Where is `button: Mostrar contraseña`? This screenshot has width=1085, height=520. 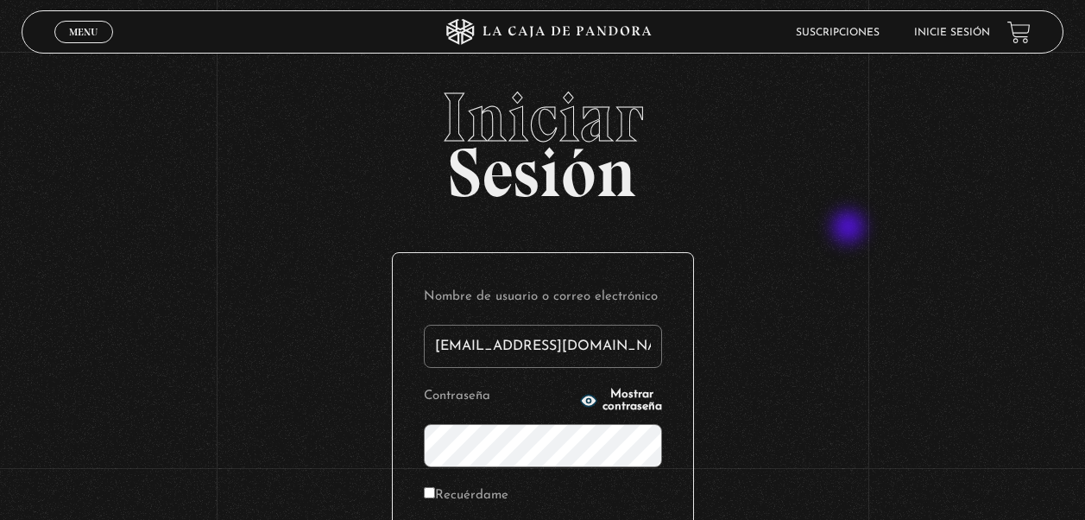
button: Mostrar contraseña is located at coordinates (621, 401).